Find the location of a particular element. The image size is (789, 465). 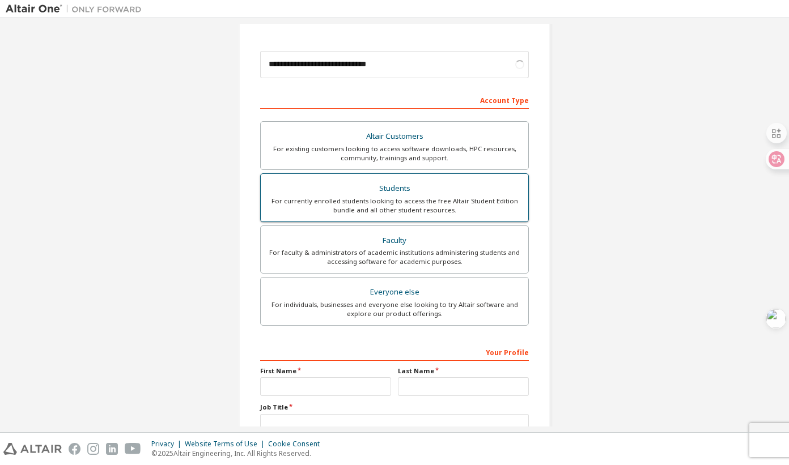

p: © 2025 Altair Engineering, Inc. All Rights Reserved. is located at coordinates (239, 453).